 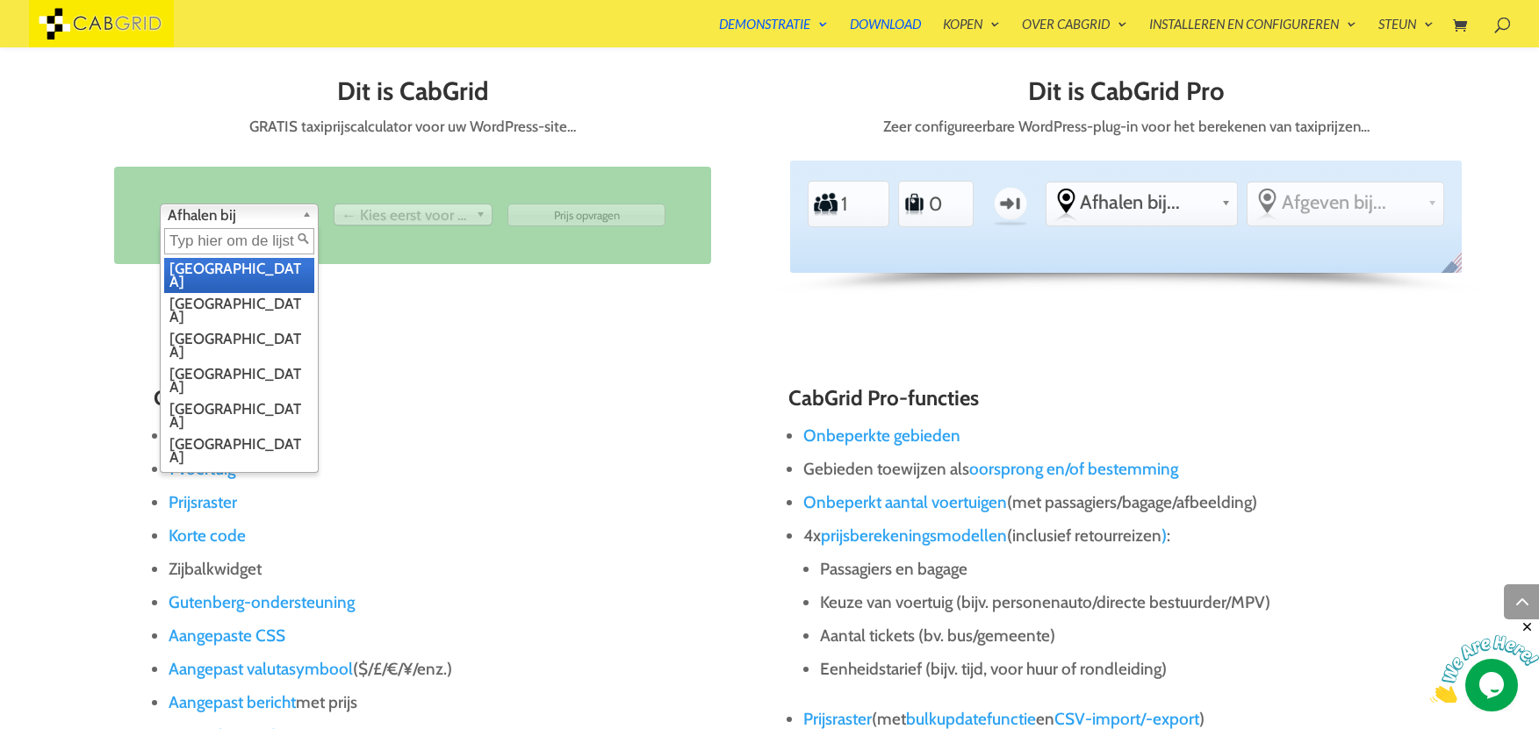 What do you see at coordinates (883, 398) in the screenshot?
I see `font: CabGrid Pro-functies` at bounding box center [883, 398].